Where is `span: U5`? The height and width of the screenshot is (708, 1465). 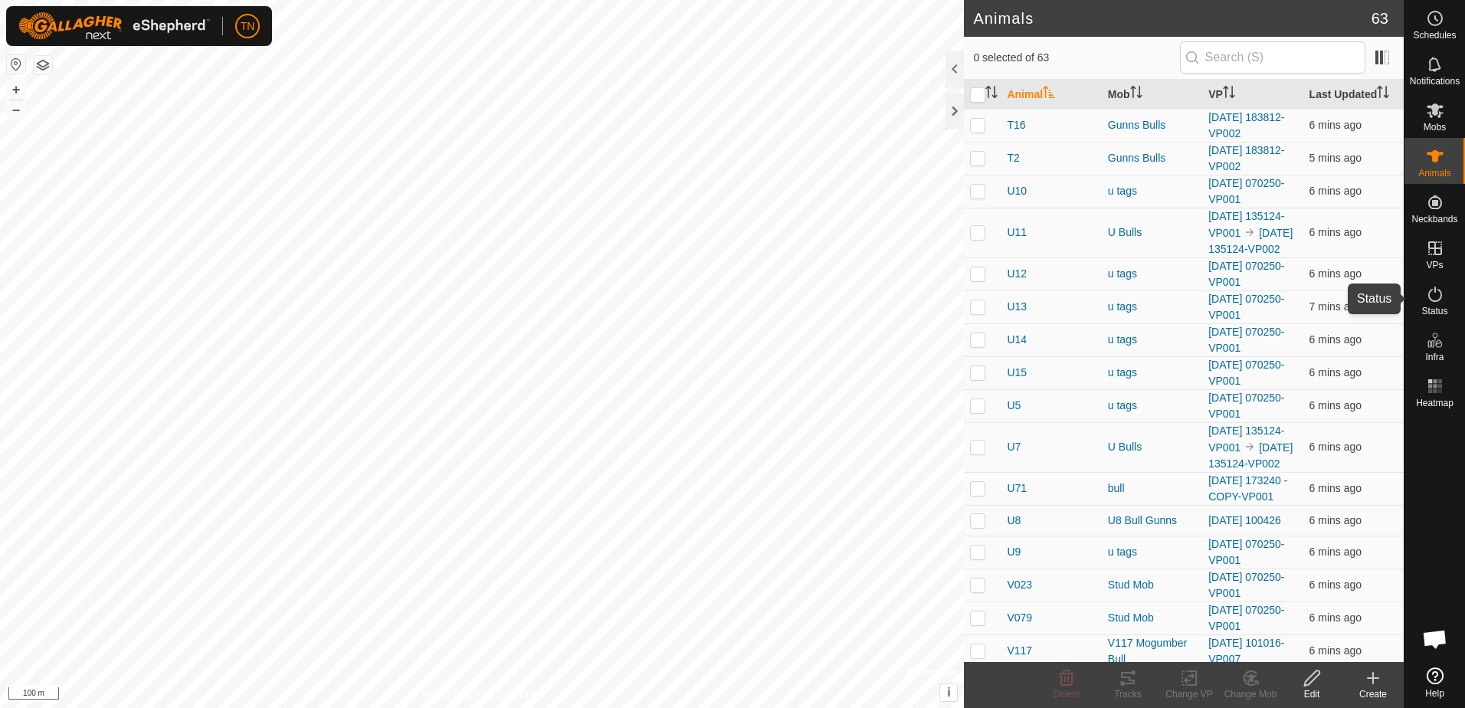
span: U5 is located at coordinates (1014, 405).